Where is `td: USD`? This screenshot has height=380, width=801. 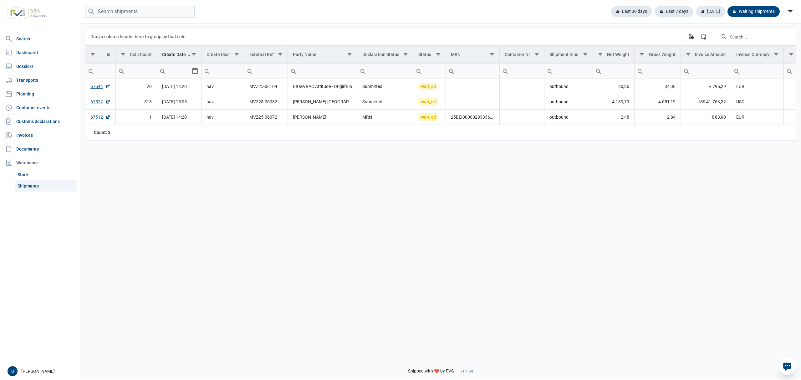
td: USD is located at coordinates (757, 102).